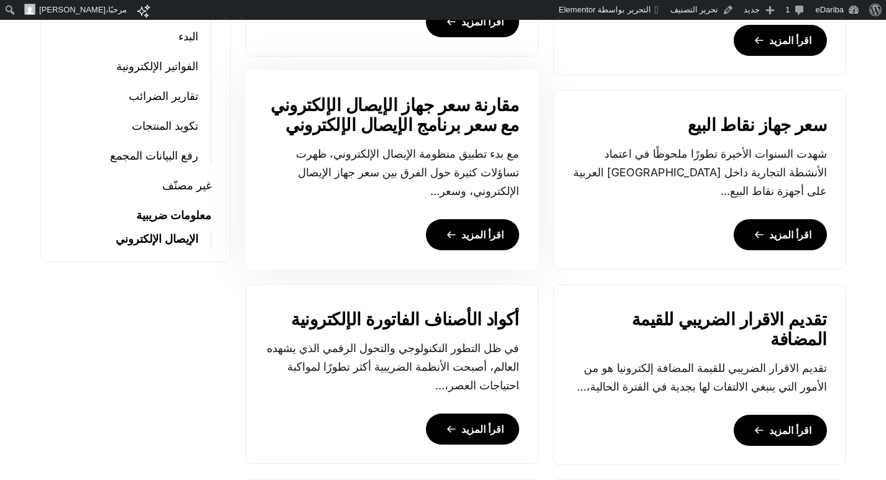 The width and height of the screenshot is (886, 480). I want to click on p: في ظل التطور التكنولوجي والتحول الرقمي الذي يشهده العالم، أصبحت الأنظمة الضريبية أكثر تطورًا لموا..., so click(392, 367).